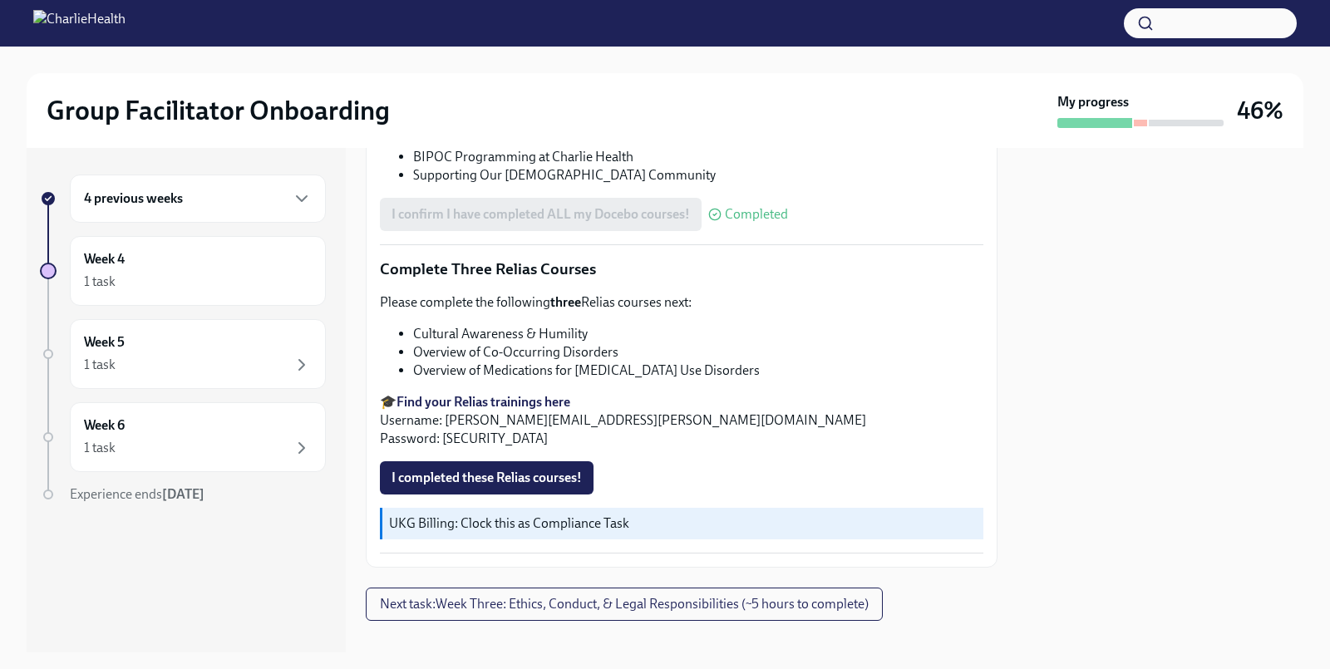  Describe the element at coordinates (183, 437) in the screenshot. I see `a: Week 61 task` at that location.